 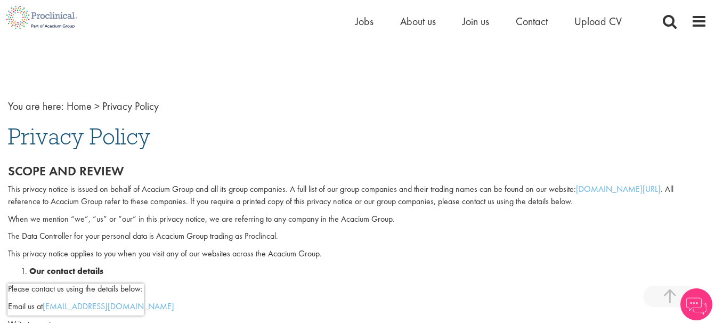 I want to click on span: You are here:, so click(x=36, y=106).